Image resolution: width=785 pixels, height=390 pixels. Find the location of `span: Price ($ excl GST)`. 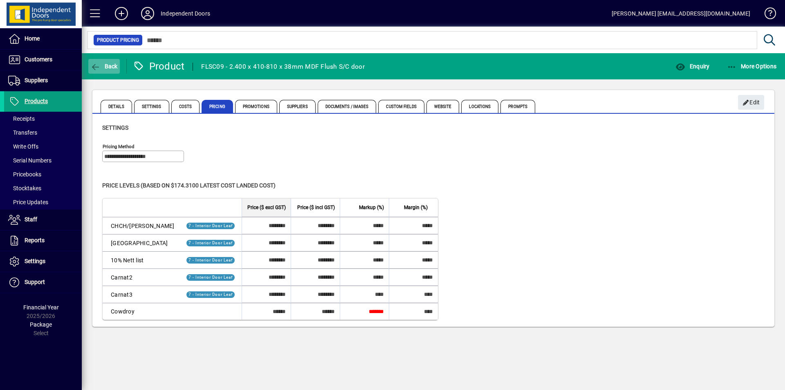

span: Price ($ excl GST) is located at coordinates (267, 207).